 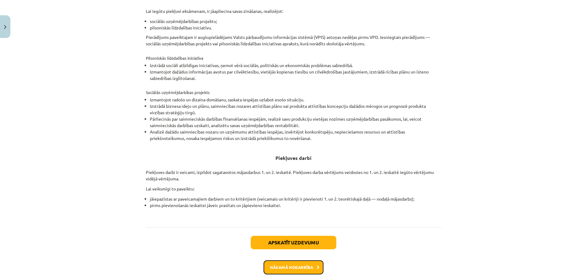 I want to click on p: Piekļuves darbi ir veicami, izpildot sagatavotos mājasdarbus 1. un 2. ieskaitē. Piekļuves darba v..., so click(x=293, y=175).